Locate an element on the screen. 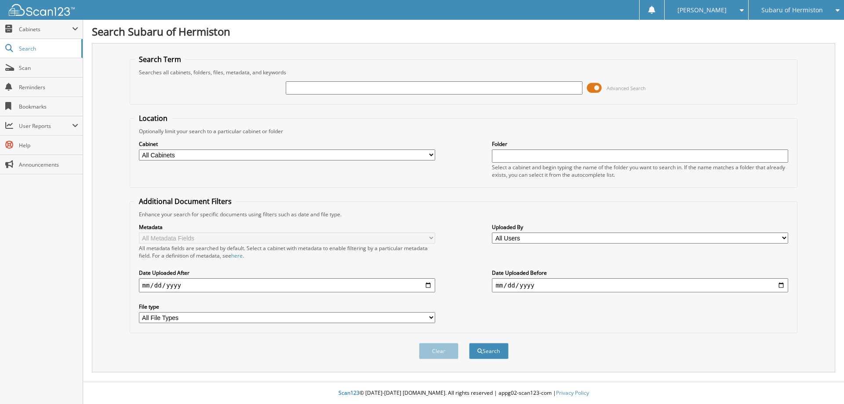 The width and height of the screenshot is (844, 404). label: Metadata is located at coordinates (287, 227).